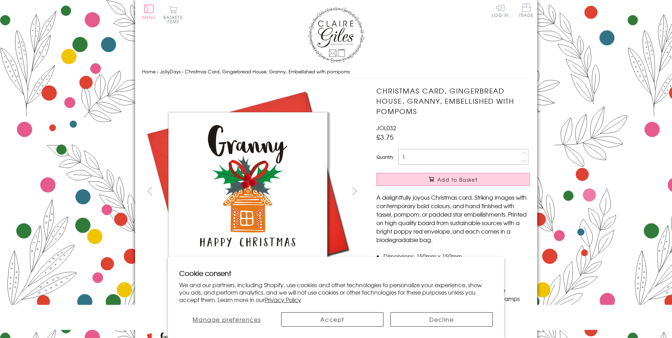 The image size is (672, 338). I want to click on button: Decline, so click(442, 319).